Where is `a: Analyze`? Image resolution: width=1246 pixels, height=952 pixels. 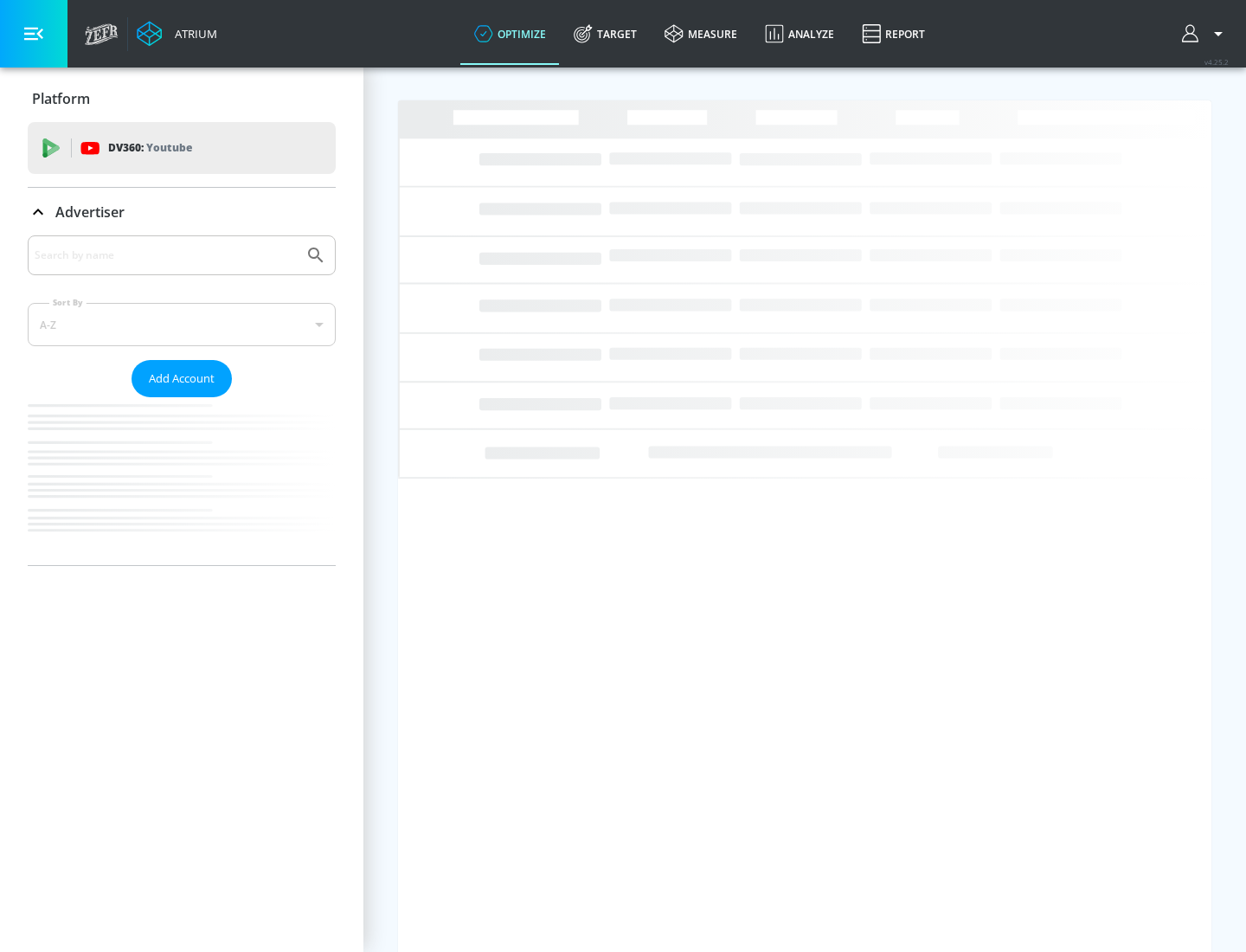 a: Analyze is located at coordinates (800, 34).